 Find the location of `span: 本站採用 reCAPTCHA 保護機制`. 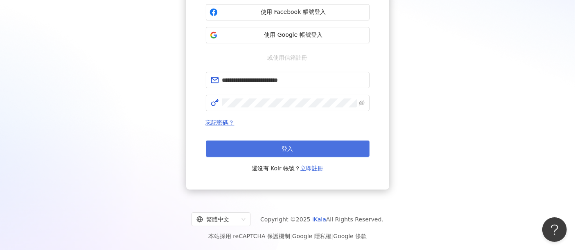

span: 本站採用 reCAPTCHA 保護機制 is located at coordinates (287, 236).